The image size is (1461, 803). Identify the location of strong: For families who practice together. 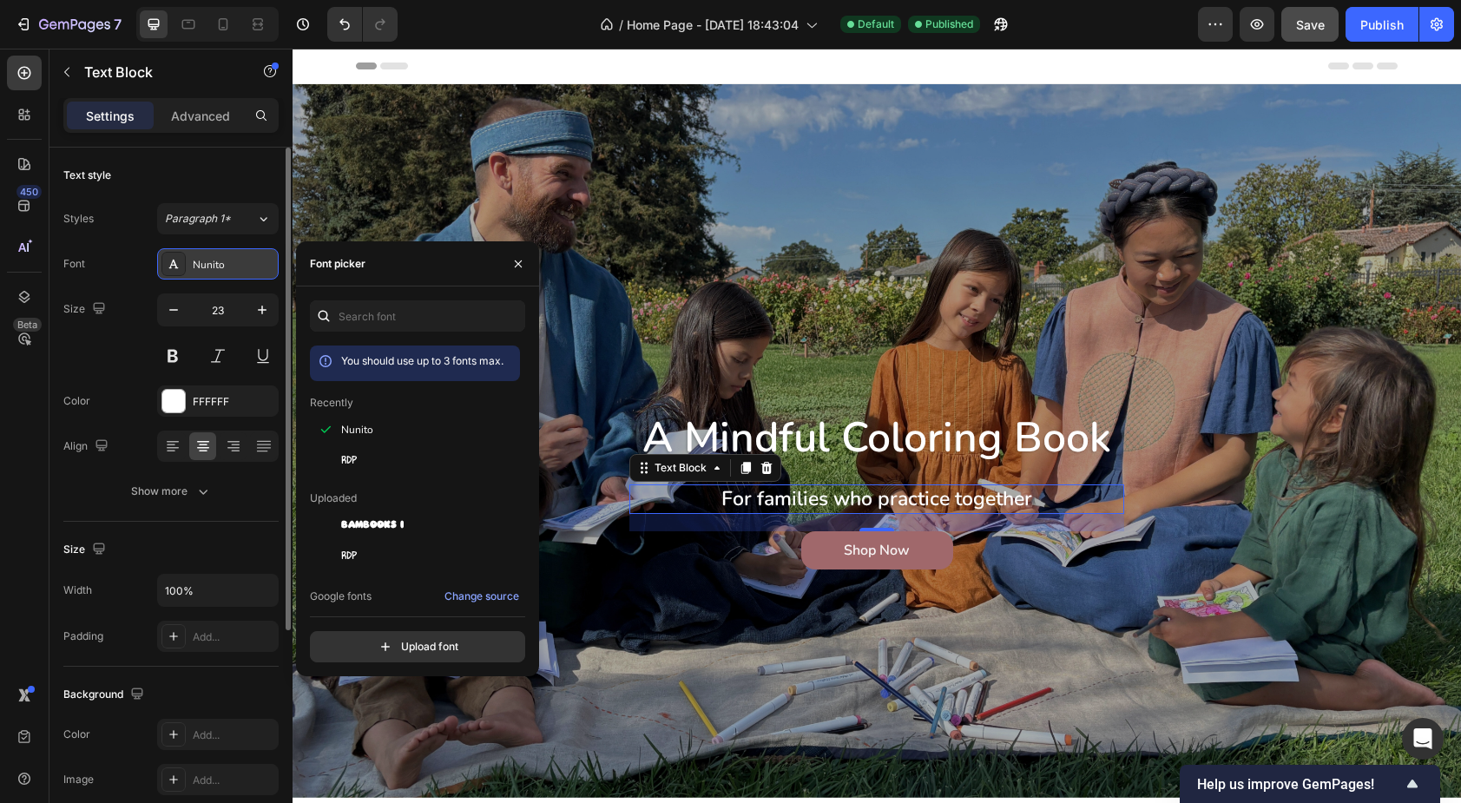
(584, 450).